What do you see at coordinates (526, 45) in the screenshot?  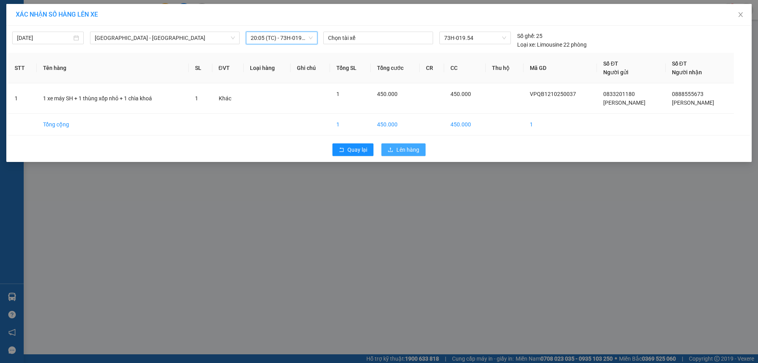 I see `span: Loại xe:` at bounding box center [526, 45].